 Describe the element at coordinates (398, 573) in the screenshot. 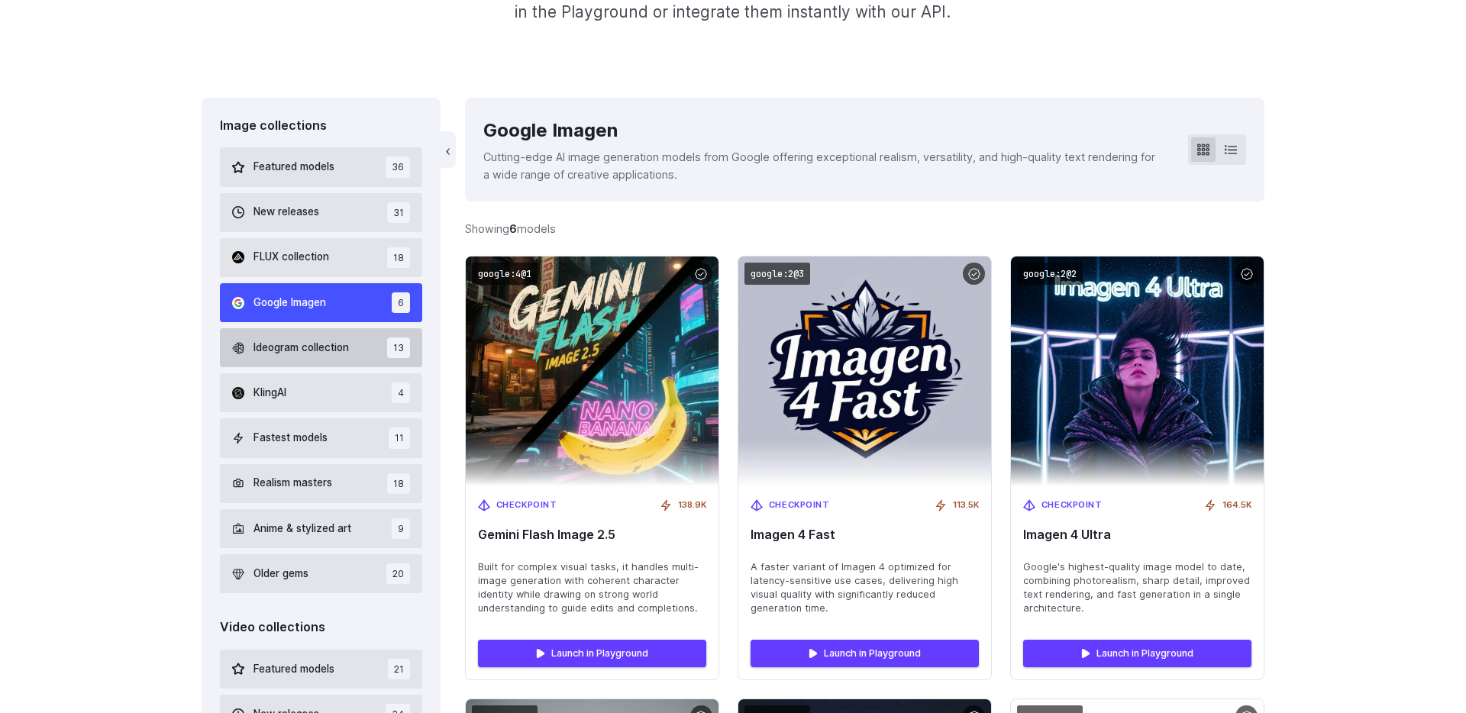

I see `span: 20` at that location.